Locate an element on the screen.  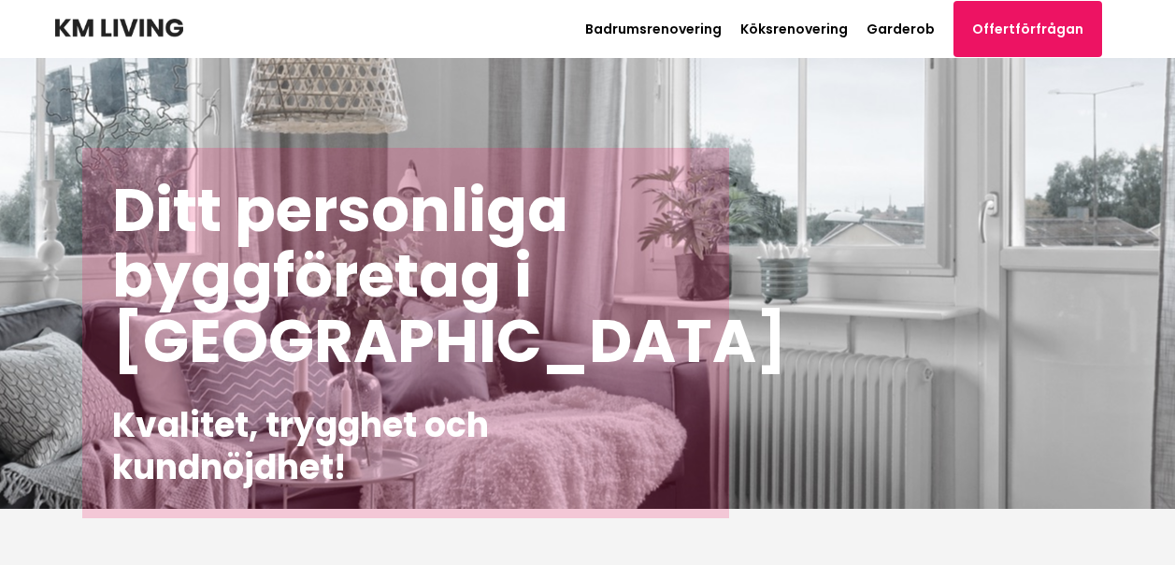
img: KM Living is located at coordinates (119, 28).